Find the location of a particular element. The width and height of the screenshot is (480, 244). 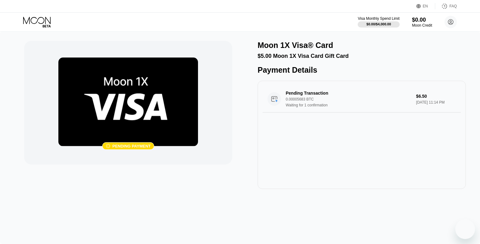

div: Waiting for 1 confirmation is located at coordinates (350, 105).